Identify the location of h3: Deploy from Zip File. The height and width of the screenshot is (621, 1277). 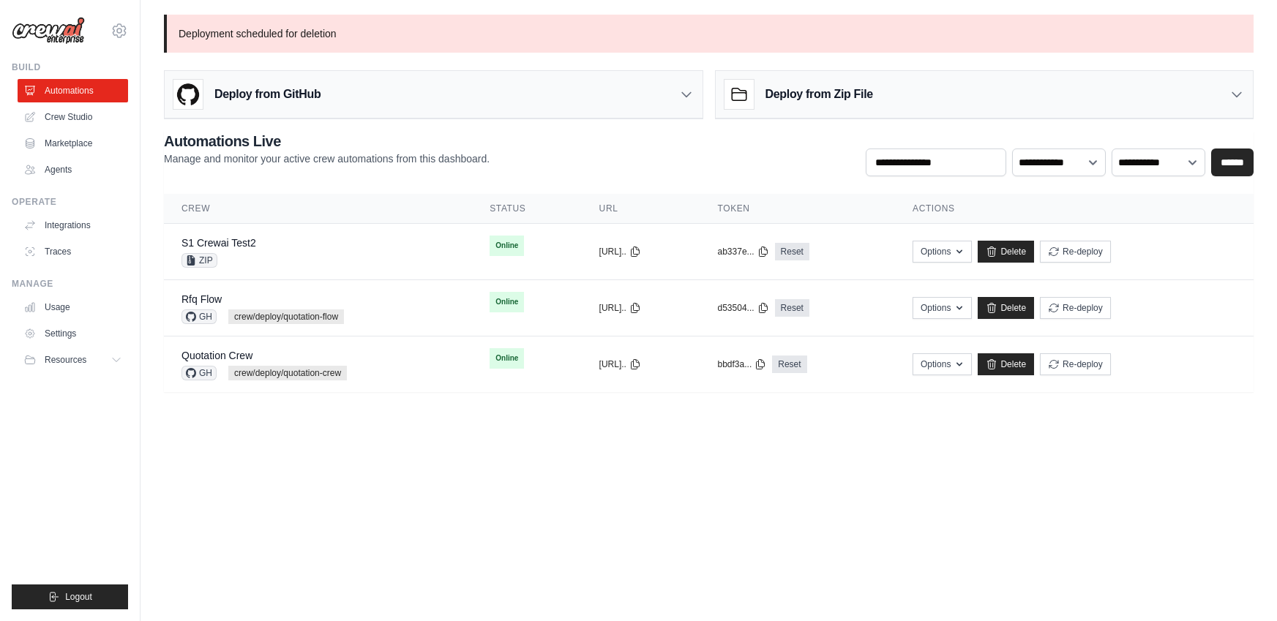
(819, 94).